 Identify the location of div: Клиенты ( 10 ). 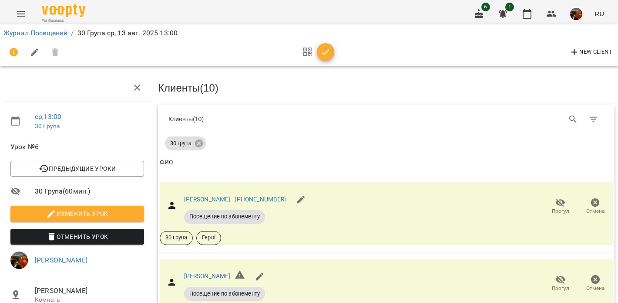
(276, 119).